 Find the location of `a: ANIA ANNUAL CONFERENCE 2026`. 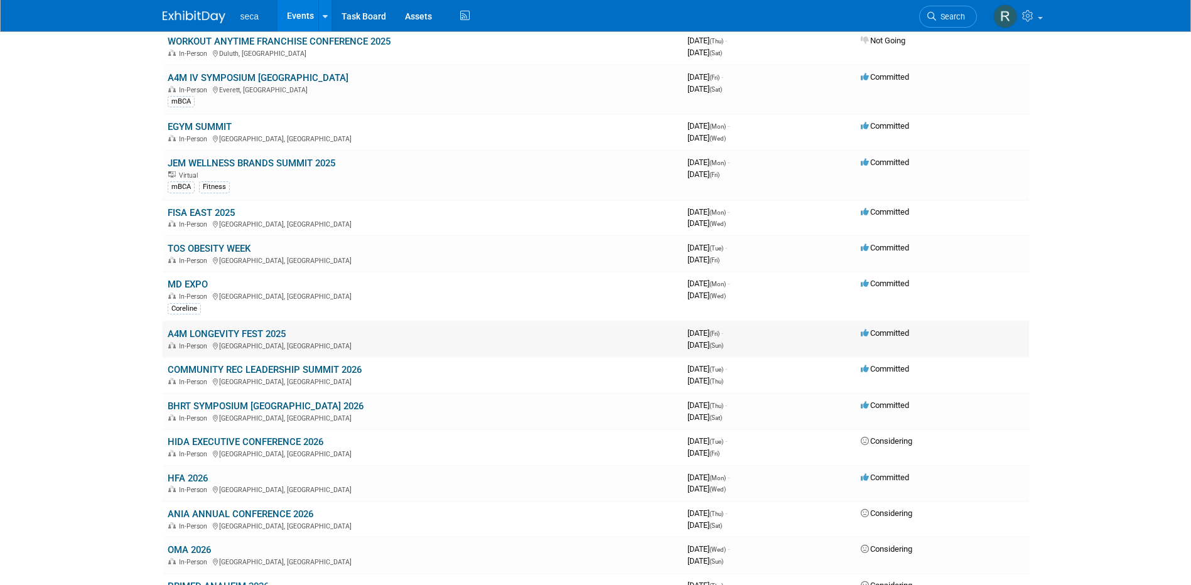

a: ANIA ANNUAL CONFERENCE 2026 is located at coordinates (240, 514).